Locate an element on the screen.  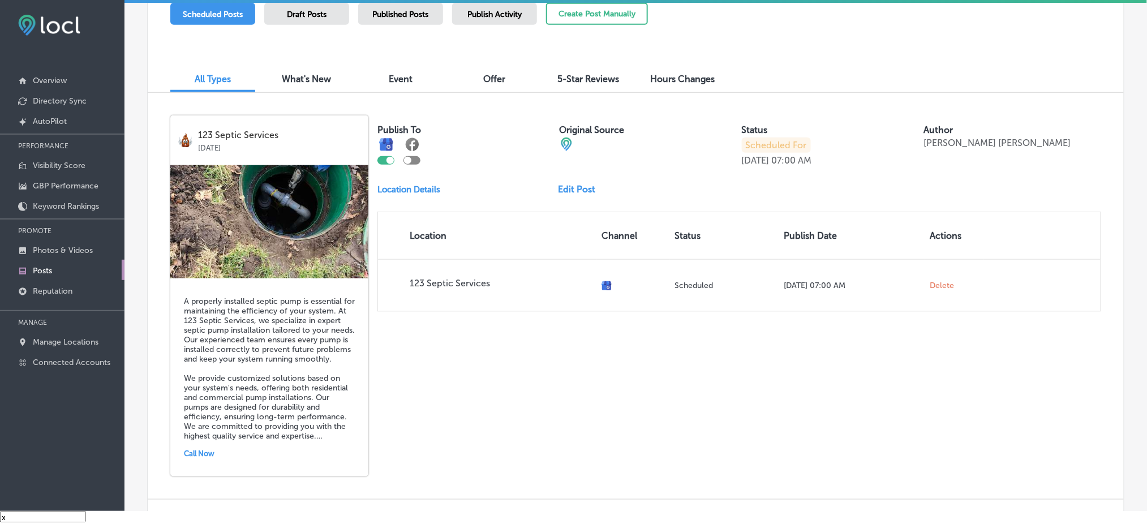
span: Publish Activity is located at coordinates (495, 14).